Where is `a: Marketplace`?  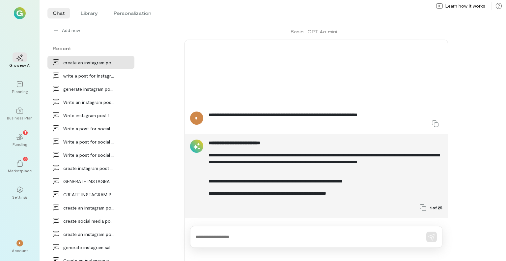
a: Marketplace is located at coordinates (20, 166).